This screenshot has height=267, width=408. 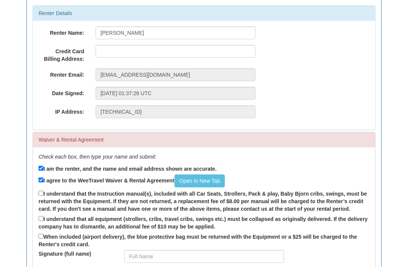 What do you see at coordinates (127, 169) in the screenshot?
I see `label: I am the renter, and the name and email address shown are accurate.` at bounding box center [127, 169].